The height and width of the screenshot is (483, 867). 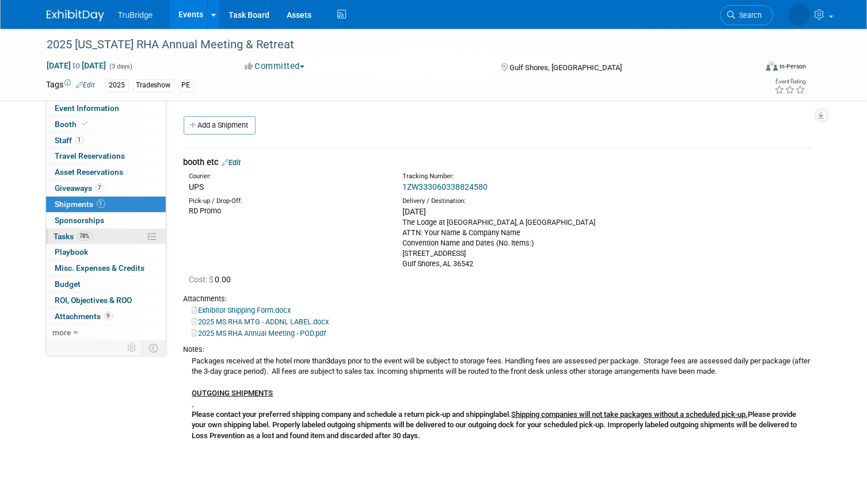 I want to click on a: Staff1, so click(x=106, y=140).